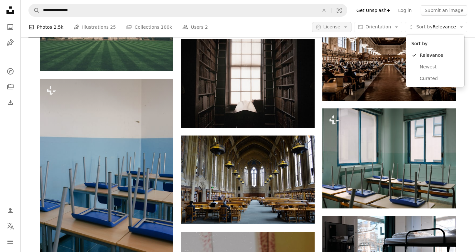  Describe the element at coordinates (439, 67) in the screenshot. I see `span: Newest` at that location.